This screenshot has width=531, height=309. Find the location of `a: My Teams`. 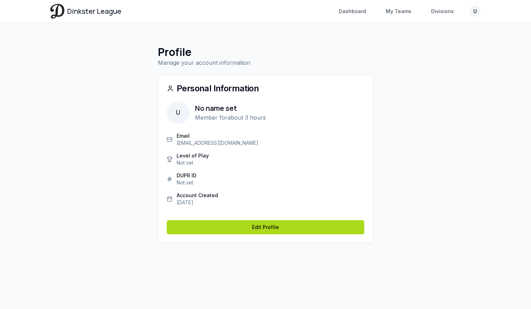

a: My Teams is located at coordinates (399, 11).